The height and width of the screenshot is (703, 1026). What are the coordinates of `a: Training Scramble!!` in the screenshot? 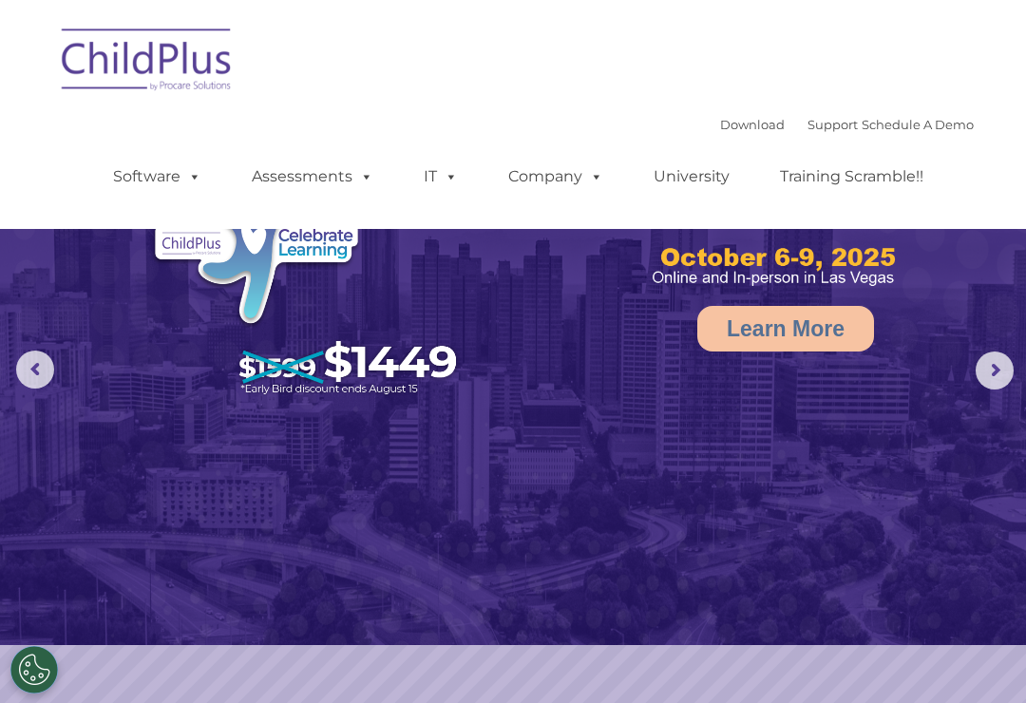 It's located at (852, 177).